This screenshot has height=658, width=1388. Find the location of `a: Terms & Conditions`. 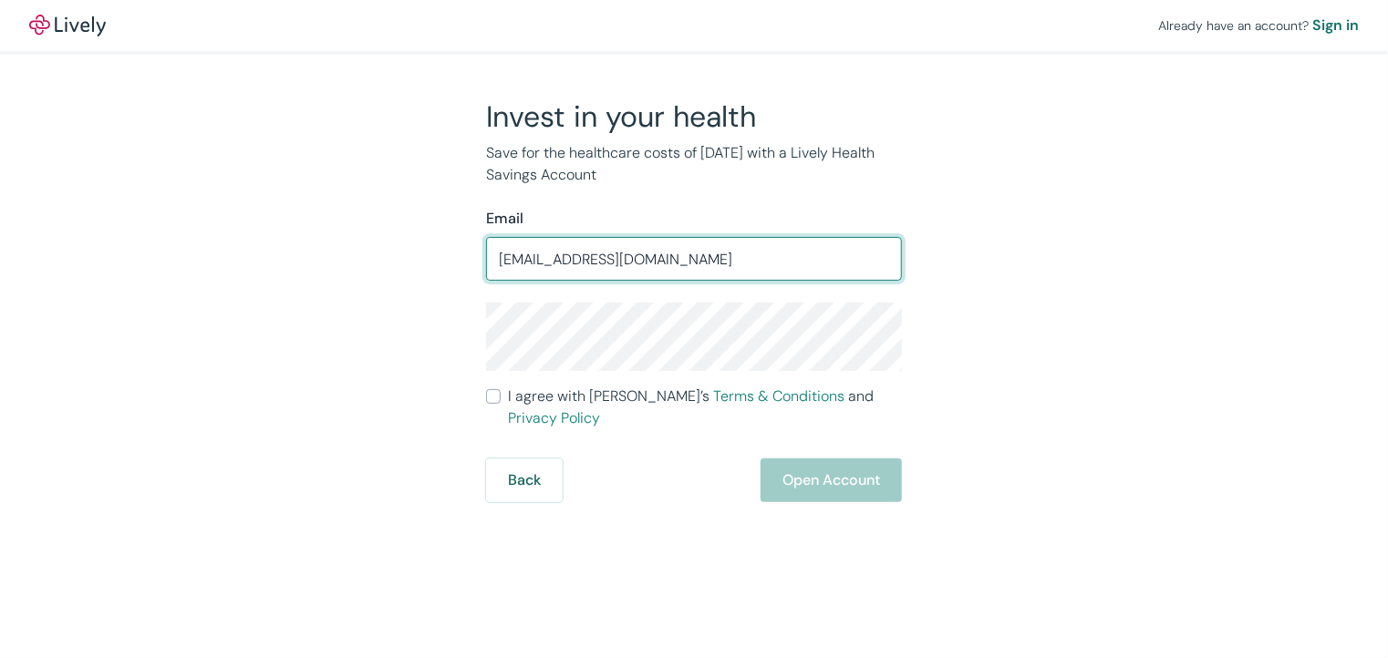

a: Terms & Conditions is located at coordinates (779, 396).